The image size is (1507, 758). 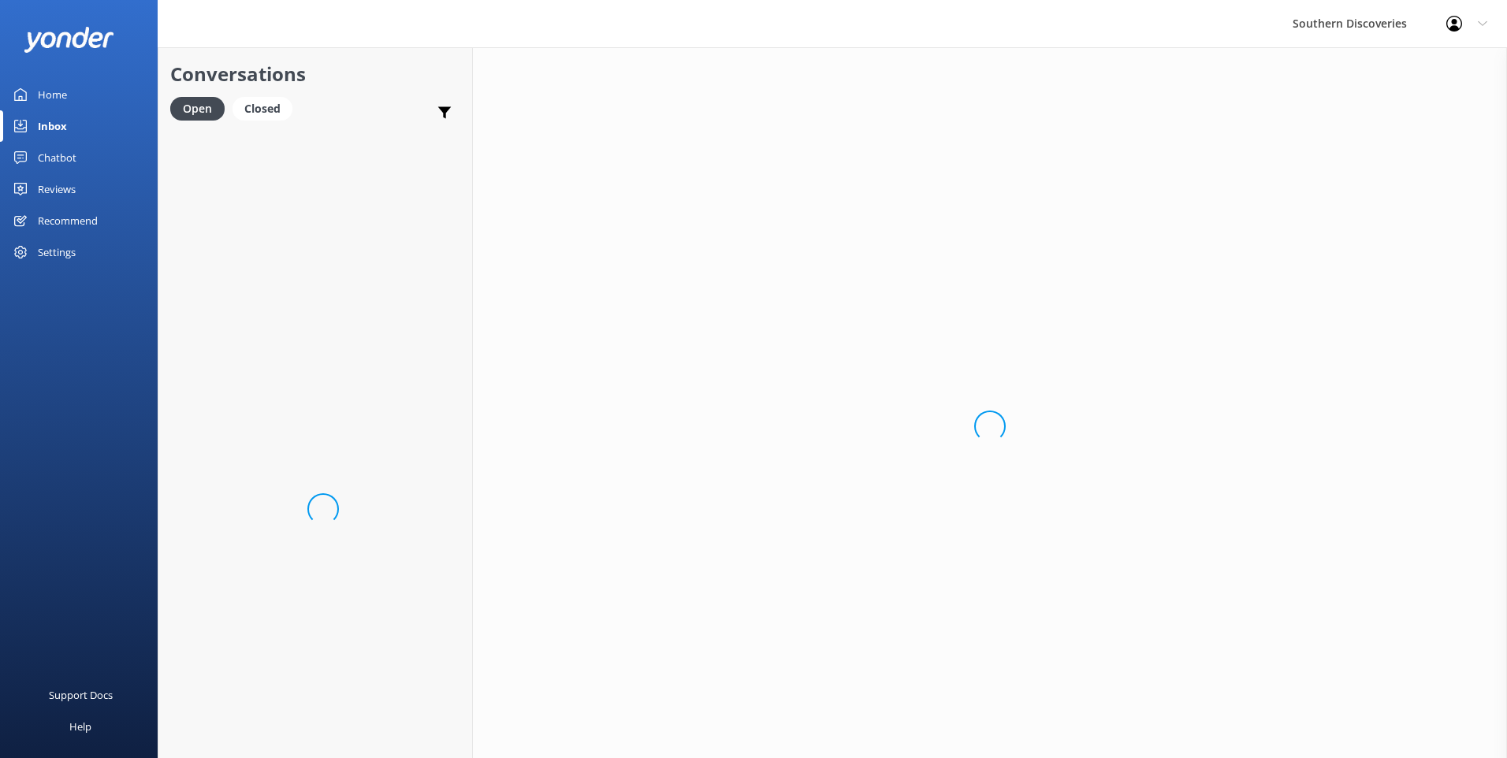 What do you see at coordinates (266, 108) in the screenshot?
I see `a: Closed` at bounding box center [266, 108].